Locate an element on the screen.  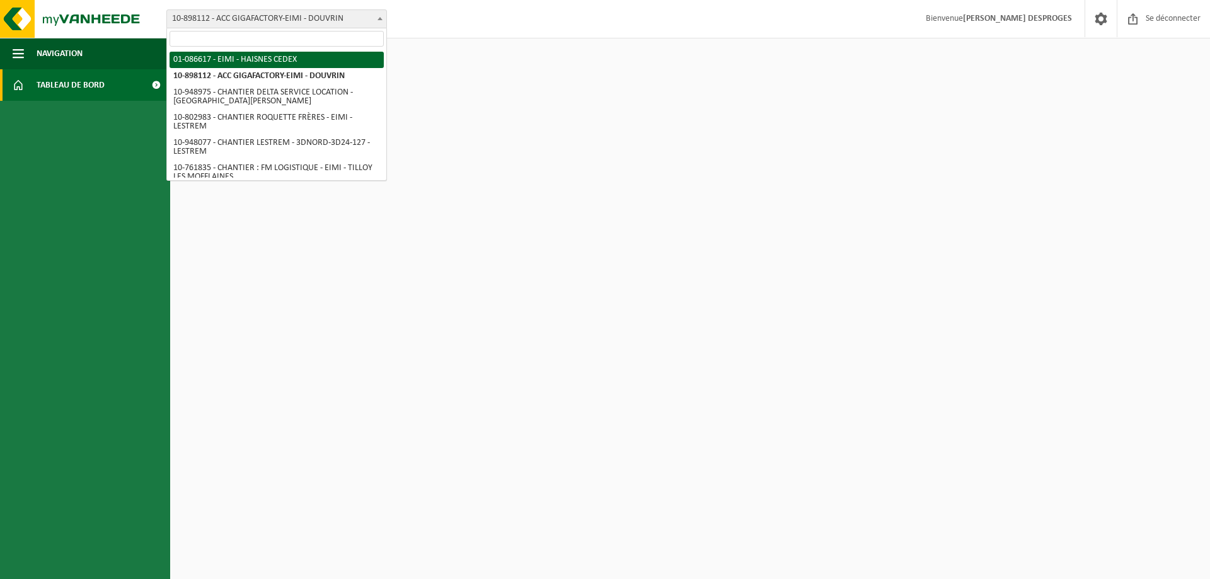
font: 10-802983 - CHANTIER ROQUETTE FRÈRES - EIMI - LESTREM is located at coordinates (263, 122).